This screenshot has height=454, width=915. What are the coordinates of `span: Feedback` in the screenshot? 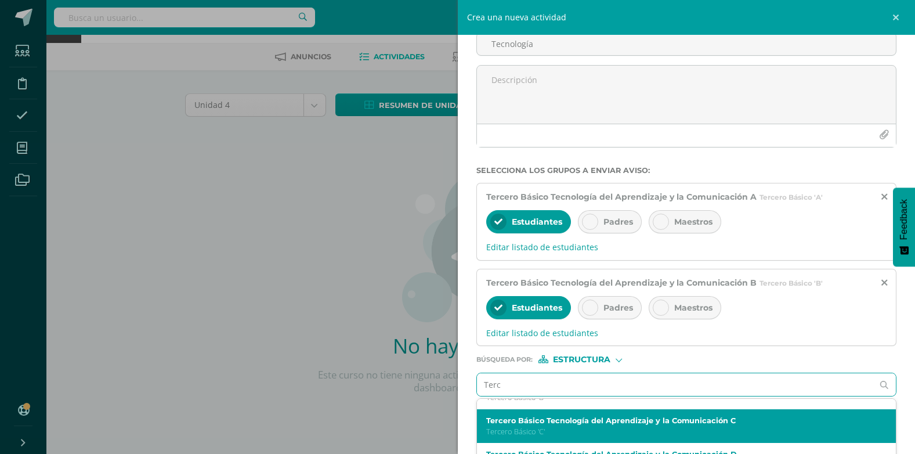 It's located at (904, 219).